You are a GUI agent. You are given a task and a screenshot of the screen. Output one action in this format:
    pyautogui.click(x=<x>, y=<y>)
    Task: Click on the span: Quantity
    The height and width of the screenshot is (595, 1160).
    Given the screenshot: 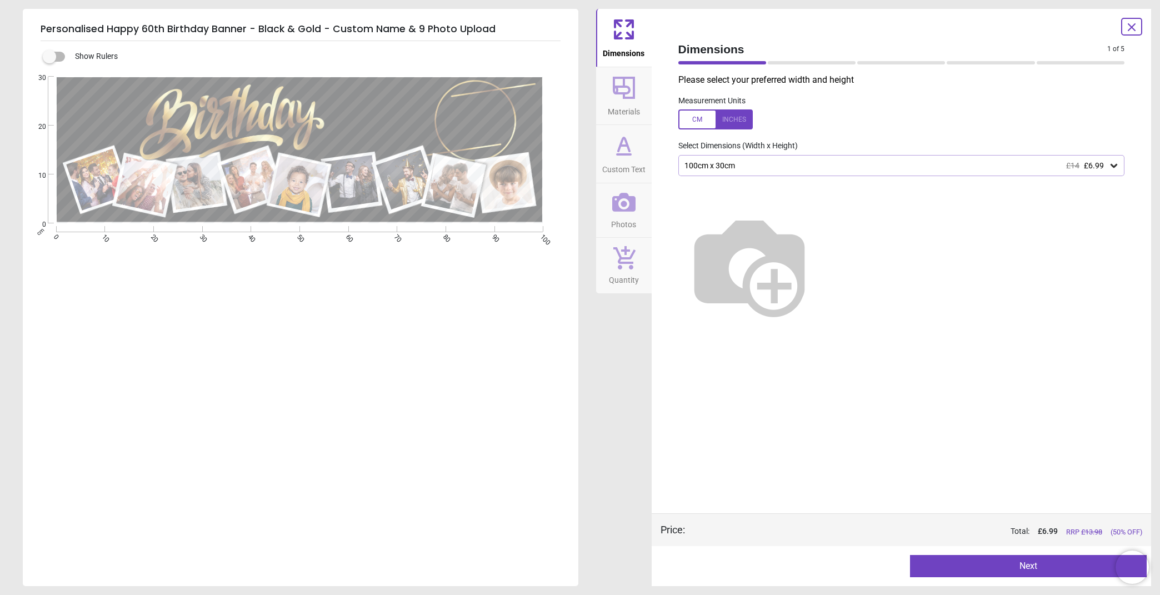 What is the action you would take?
    pyautogui.click(x=624, y=278)
    